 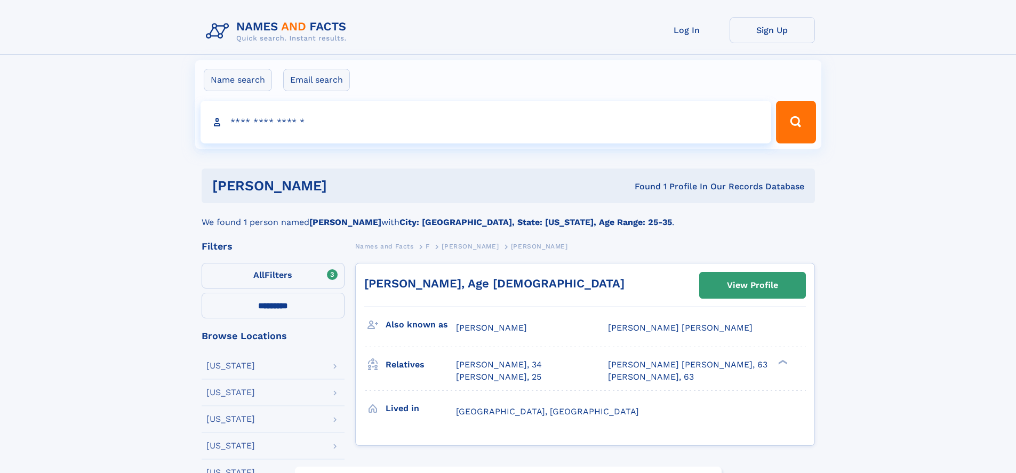 I want to click on div: Filters, so click(x=273, y=246).